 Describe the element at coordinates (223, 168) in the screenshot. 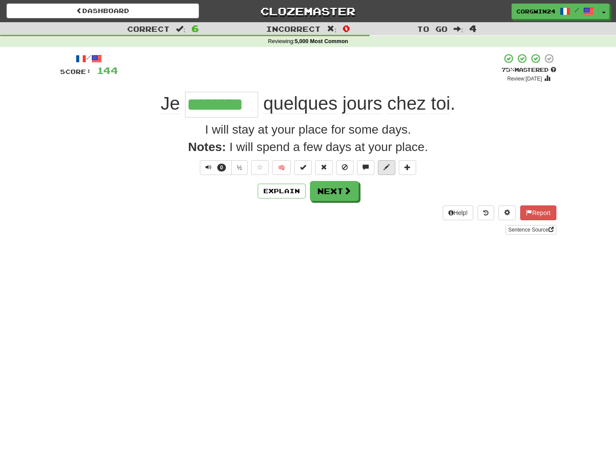

I see `div: Text-to-speech controls` at that location.